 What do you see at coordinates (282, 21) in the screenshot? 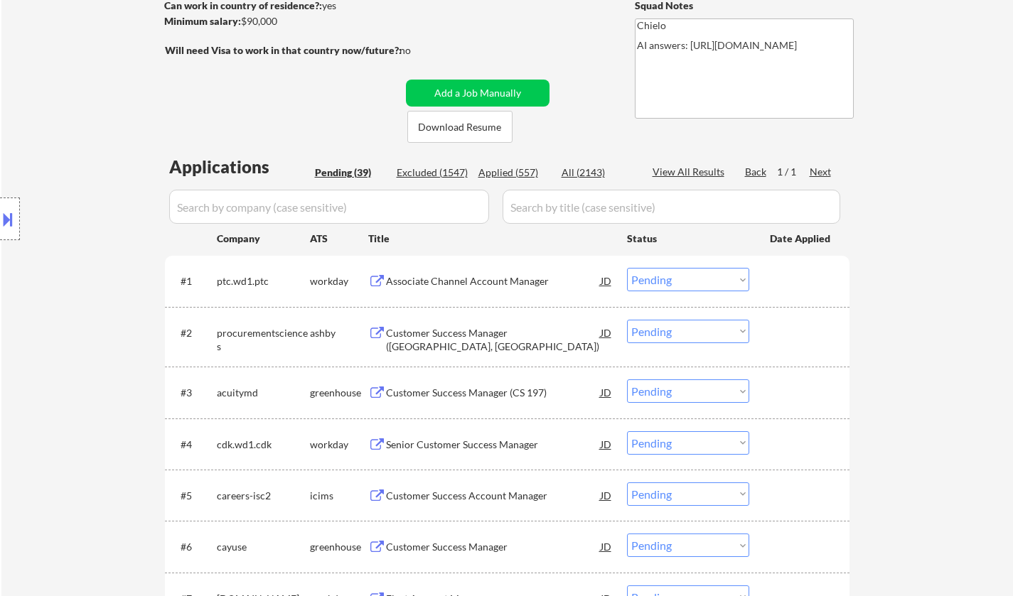
I see `div: $90,000` at bounding box center [282, 21].